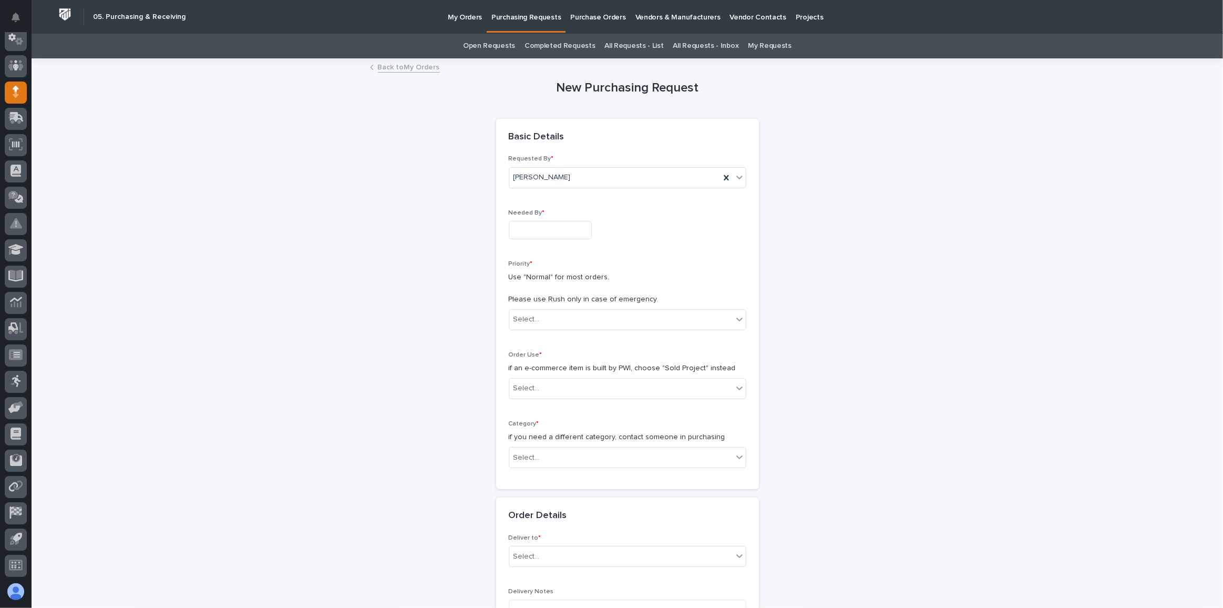  What do you see at coordinates (525, 538) in the screenshot?
I see `span: Deliver to` at bounding box center [525, 538].